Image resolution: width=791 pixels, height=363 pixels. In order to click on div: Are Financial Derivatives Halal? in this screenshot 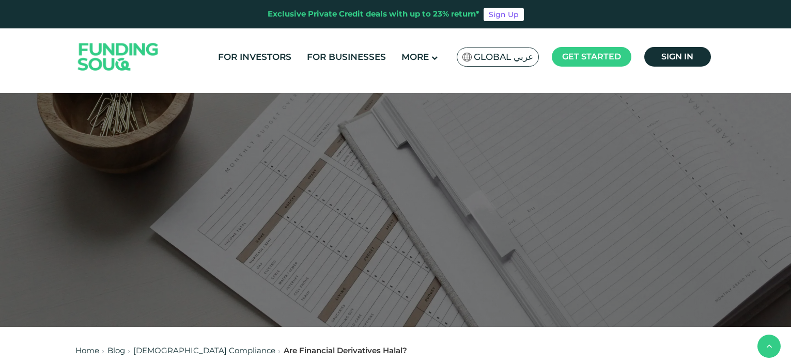, I will do `click(345, 351)`.